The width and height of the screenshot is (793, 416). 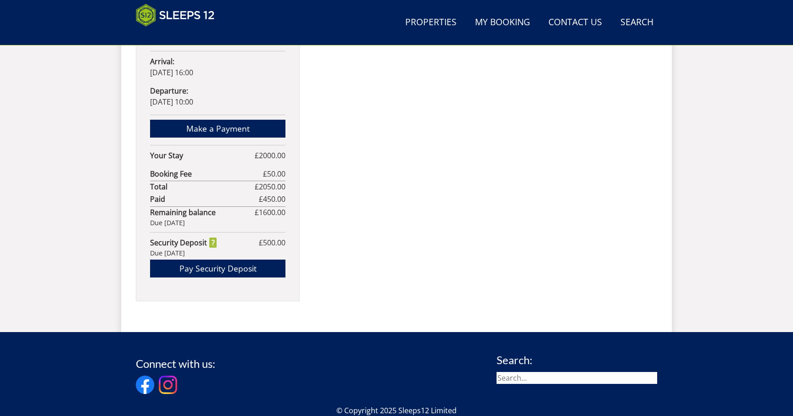 What do you see at coordinates (272, 213) in the screenshot?
I see `span: 1600.00` at bounding box center [272, 213].